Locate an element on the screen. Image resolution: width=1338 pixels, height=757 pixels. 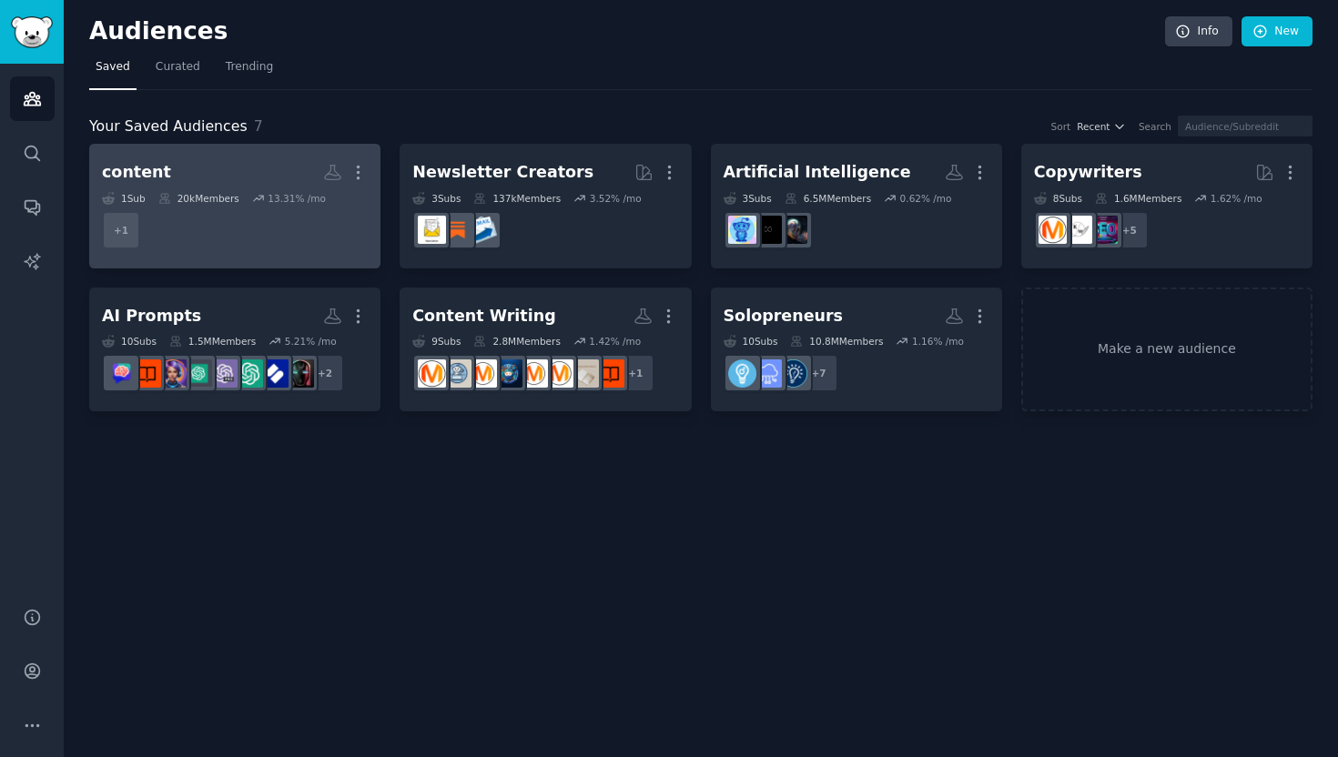
div: 2.8M Members is located at coordinates (516, 341).